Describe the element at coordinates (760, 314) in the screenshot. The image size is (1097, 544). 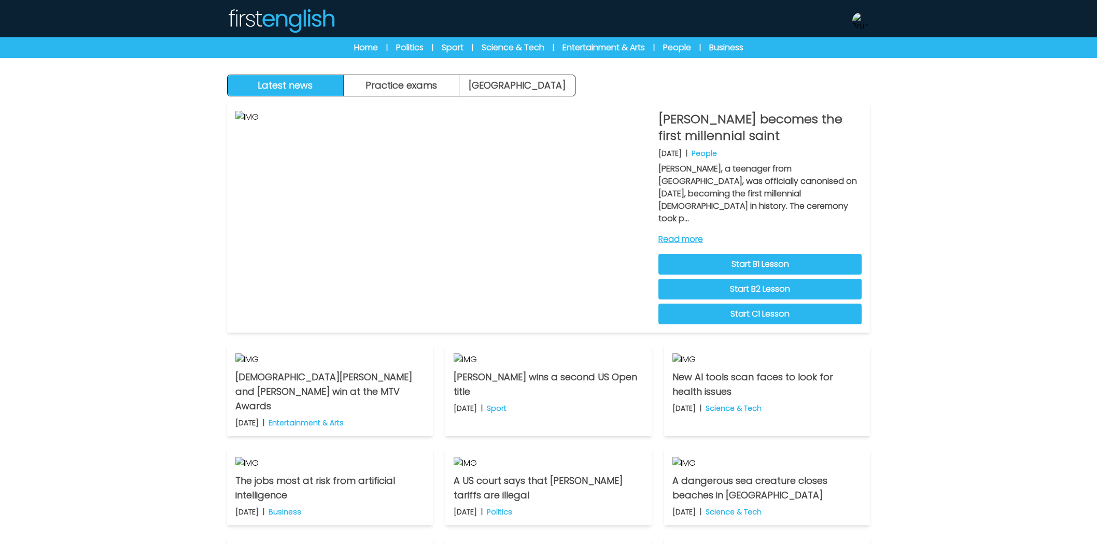
I see `a: Start C1 Lesson` at that location.